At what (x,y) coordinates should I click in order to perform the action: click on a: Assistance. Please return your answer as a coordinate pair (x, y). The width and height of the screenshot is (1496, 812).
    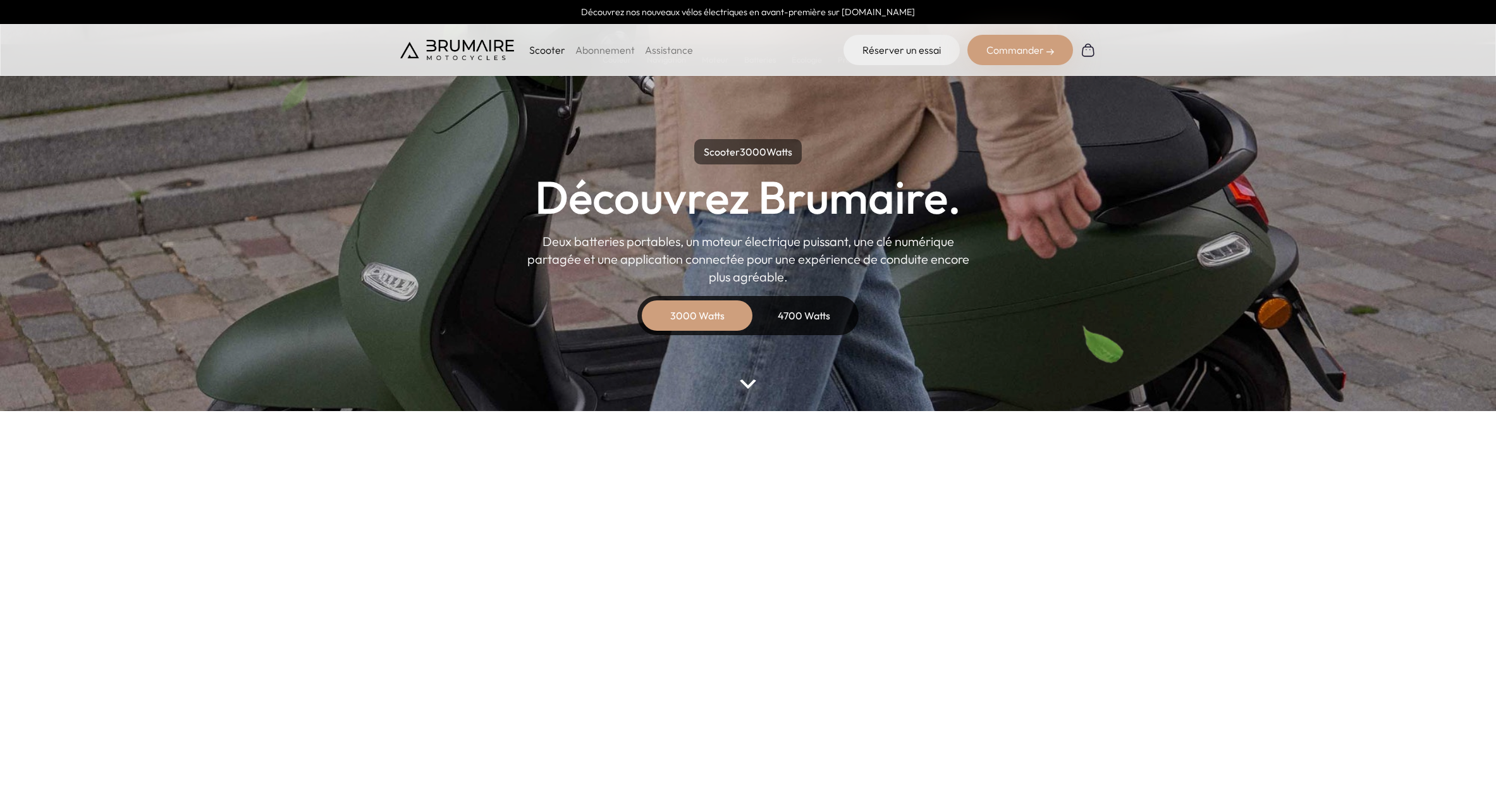
    Looking at the image, I should click on (669, 50).